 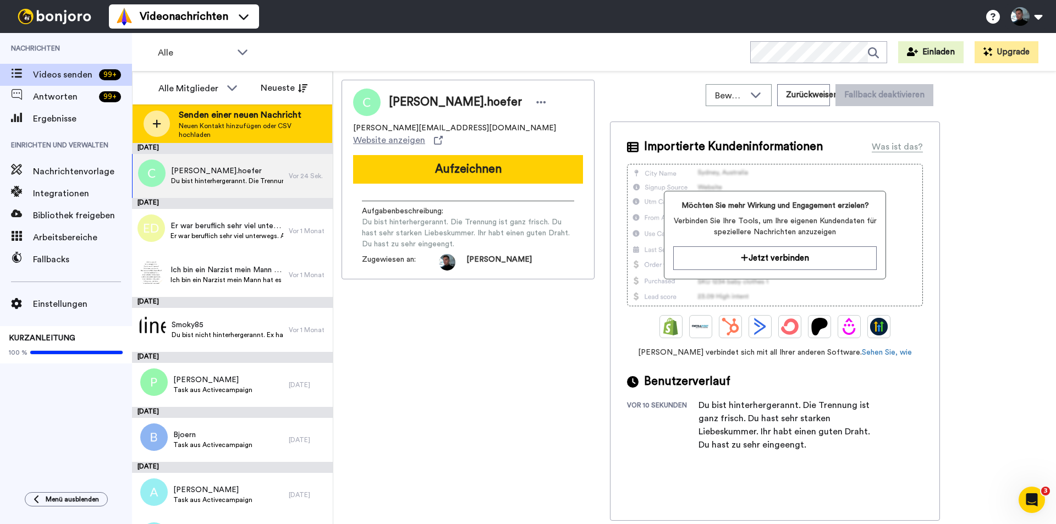 I want to click on img: Hubspot, so click(x=731, y=327).